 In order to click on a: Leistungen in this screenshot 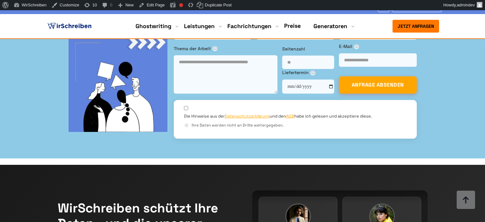, I will do `click(199, 26)`.